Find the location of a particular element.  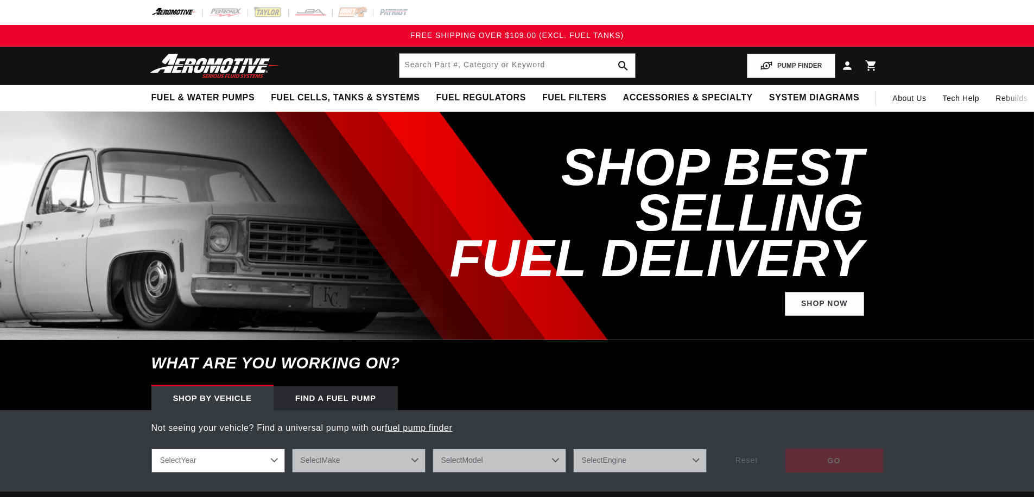

h6: What are you working on? is located at coordinates (517, 363).